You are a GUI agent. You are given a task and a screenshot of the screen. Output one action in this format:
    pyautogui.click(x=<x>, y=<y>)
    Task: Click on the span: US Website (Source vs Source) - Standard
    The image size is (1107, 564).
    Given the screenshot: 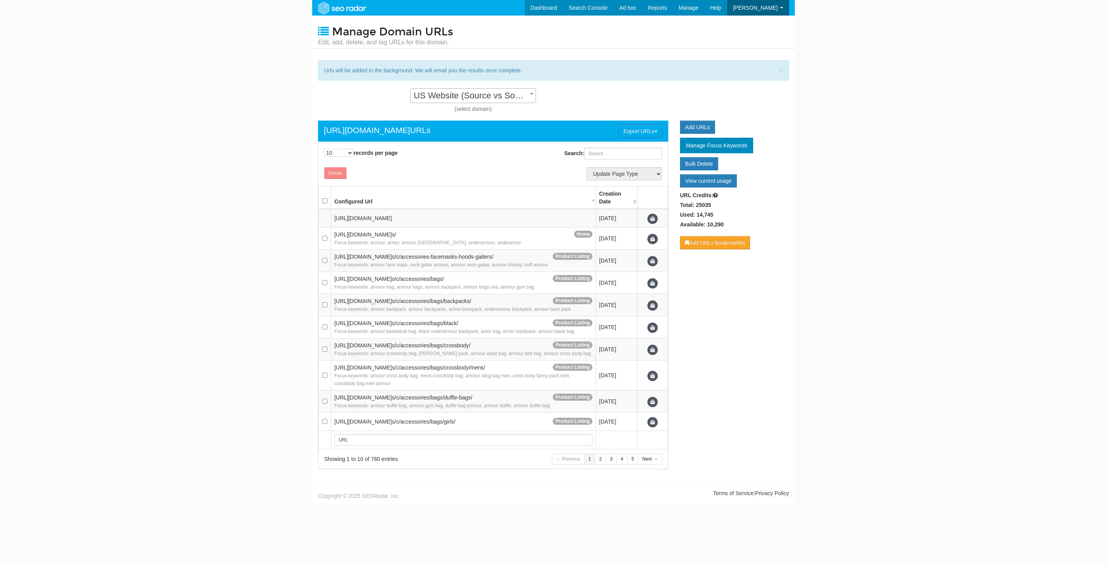 What is the action you would take?
    pyautogui.click(x=473, y=96)
    